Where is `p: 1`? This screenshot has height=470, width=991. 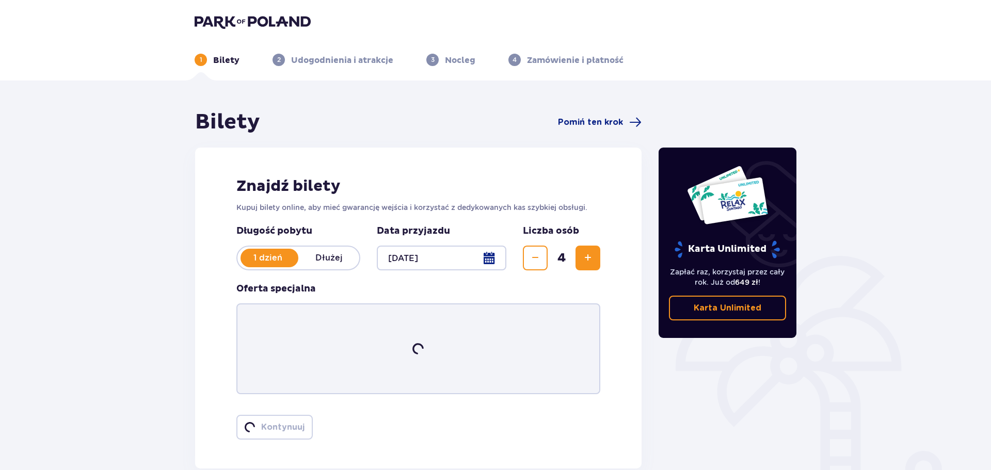 p: 1 is located at coordinates (201, 60).